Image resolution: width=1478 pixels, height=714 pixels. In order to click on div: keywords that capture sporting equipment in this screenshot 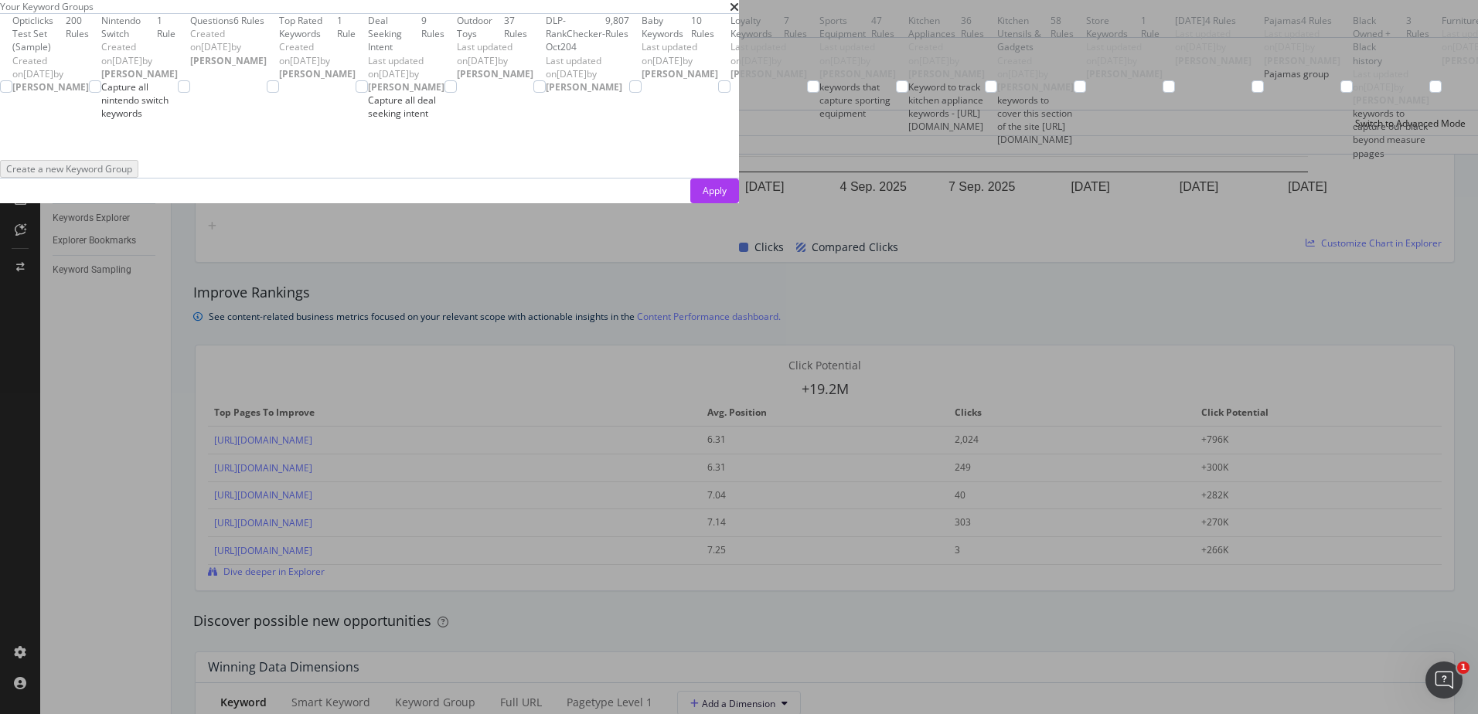, I will do `click(857, 100)`.